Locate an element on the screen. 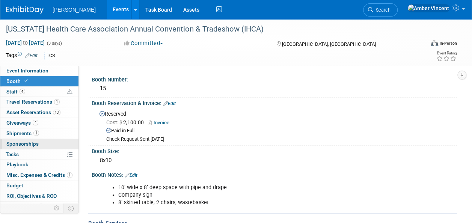 The image size is (472, 223). span: Tasks is located at coordinates (12, 154).